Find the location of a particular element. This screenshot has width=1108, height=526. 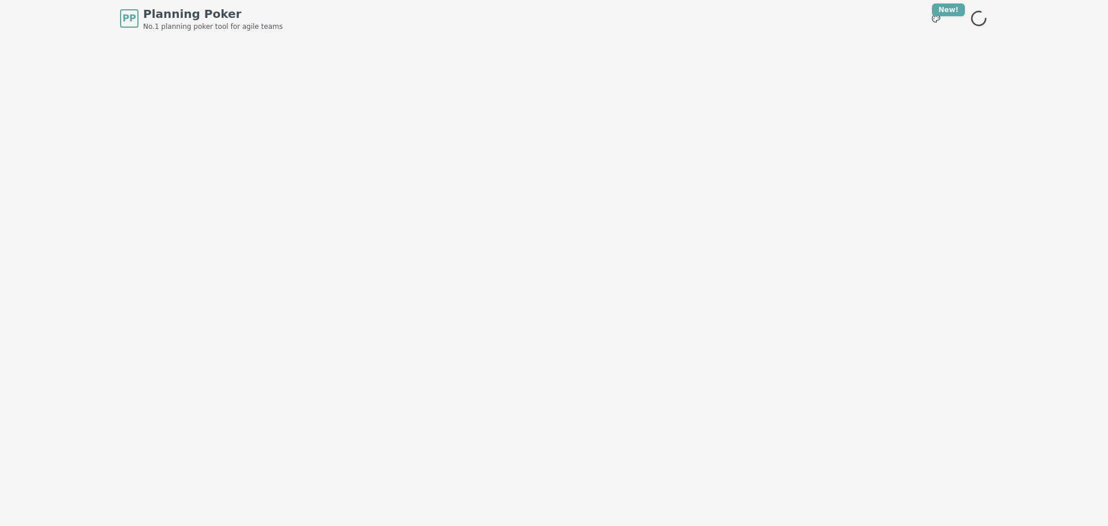

button: New! is located at coordinates (936, 18).